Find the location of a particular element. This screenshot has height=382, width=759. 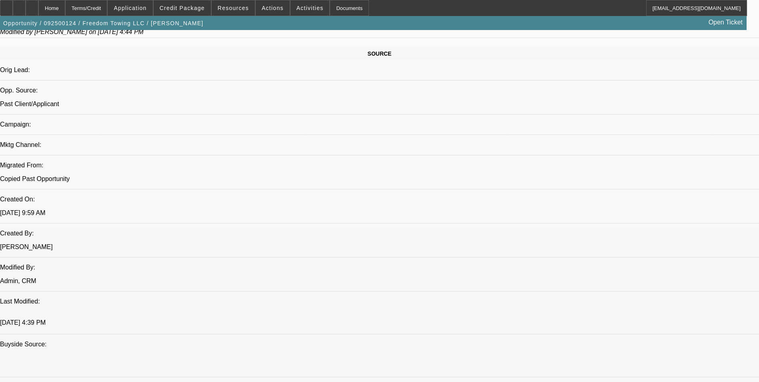

button: Actions is located at coordinates (273, 8).